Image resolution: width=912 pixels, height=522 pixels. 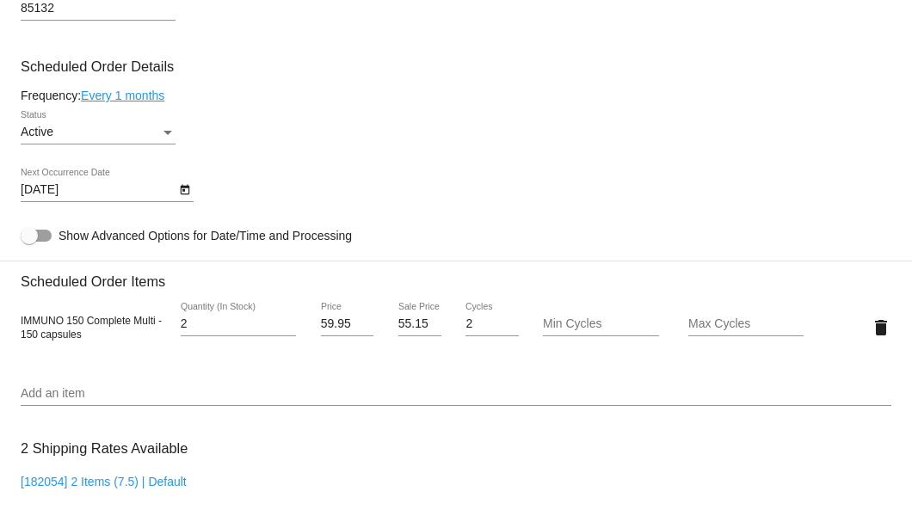 What do you see at coordinates (184, 188) in the screenshot?
I see `button: Open calendar` at bounding box center [184, 188].